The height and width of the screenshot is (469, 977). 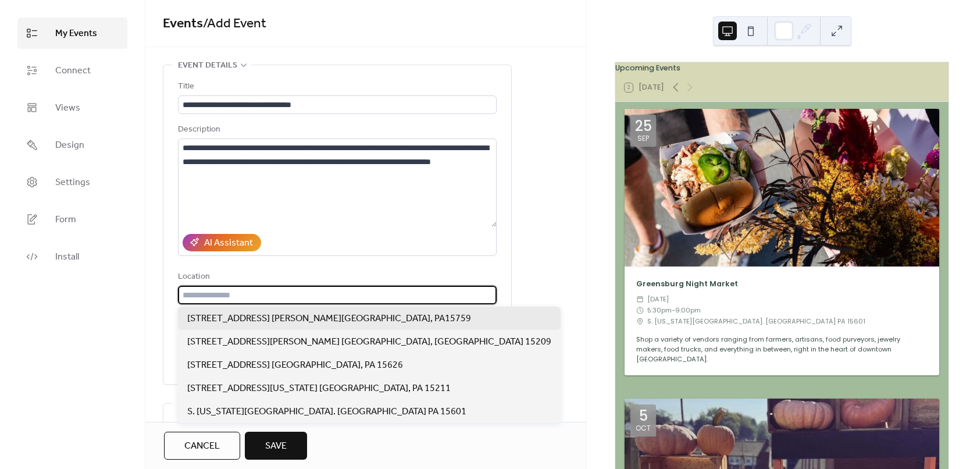 What do you see at coordinates (72, 33) in the screenshot?
I see `a: My Events` at bounding box center [72, 33].